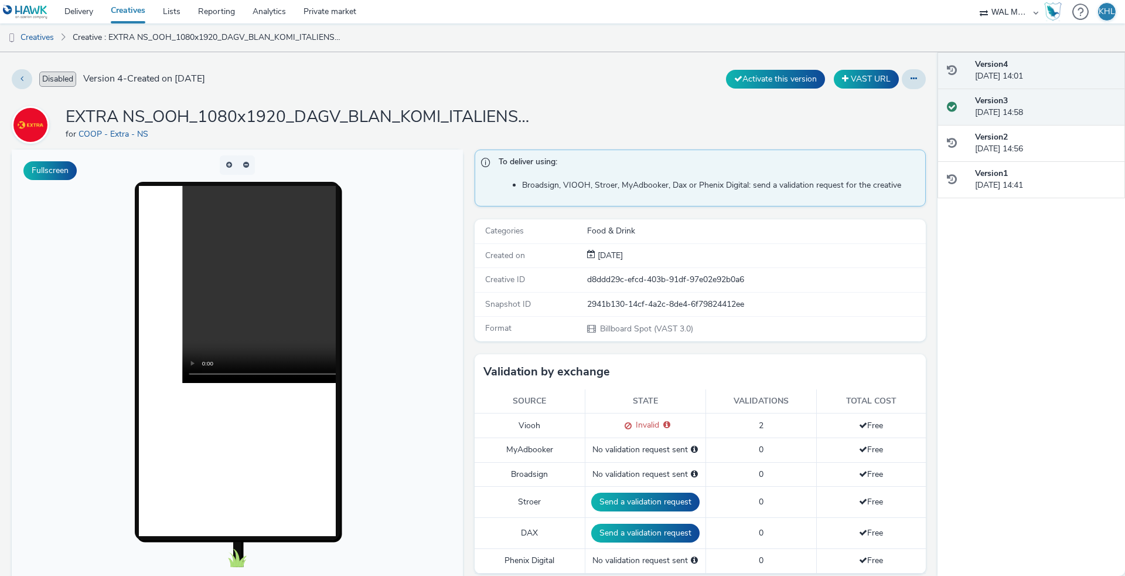  I want to click on button: Fullscreen, so click(50, 171).